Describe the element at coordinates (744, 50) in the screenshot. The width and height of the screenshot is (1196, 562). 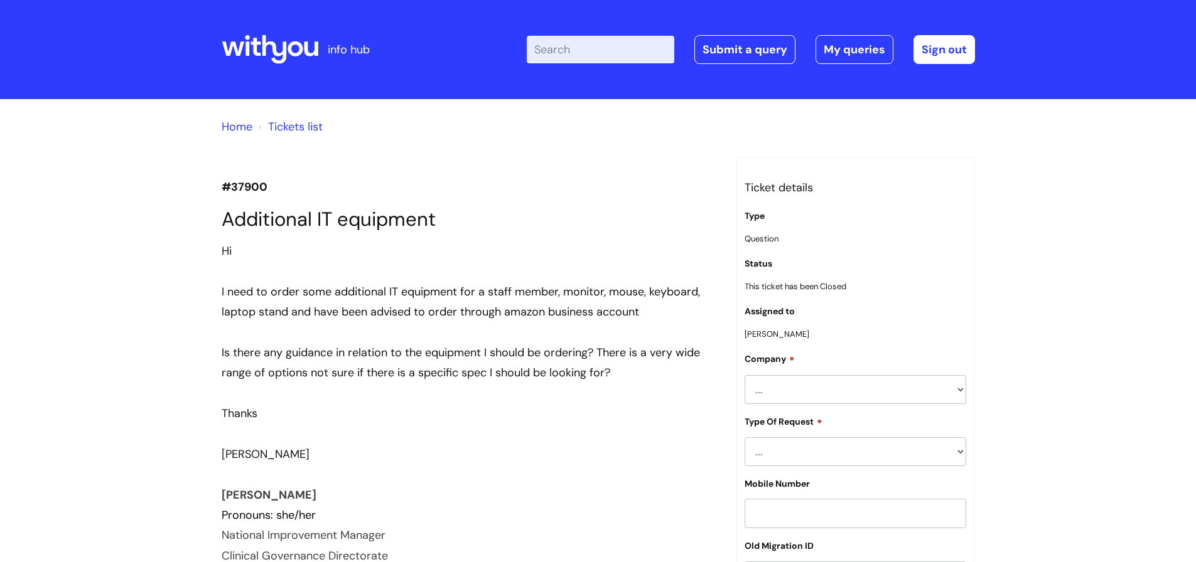
I see `a: Submit a query` at that location.